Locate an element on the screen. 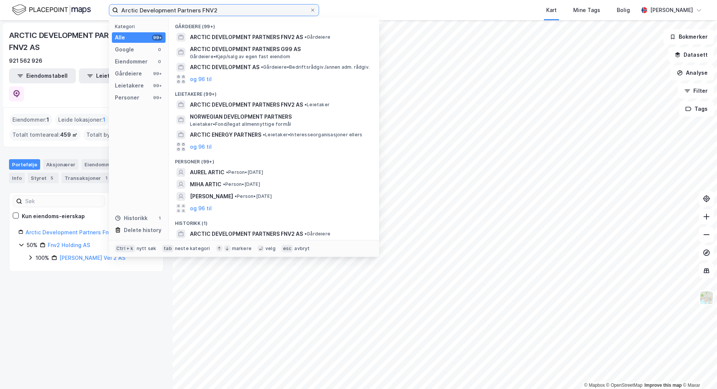 The image size is (717, 389). span: Leietaker • Fond/legat allmennyttige formål is located at coordinates (240, 124).